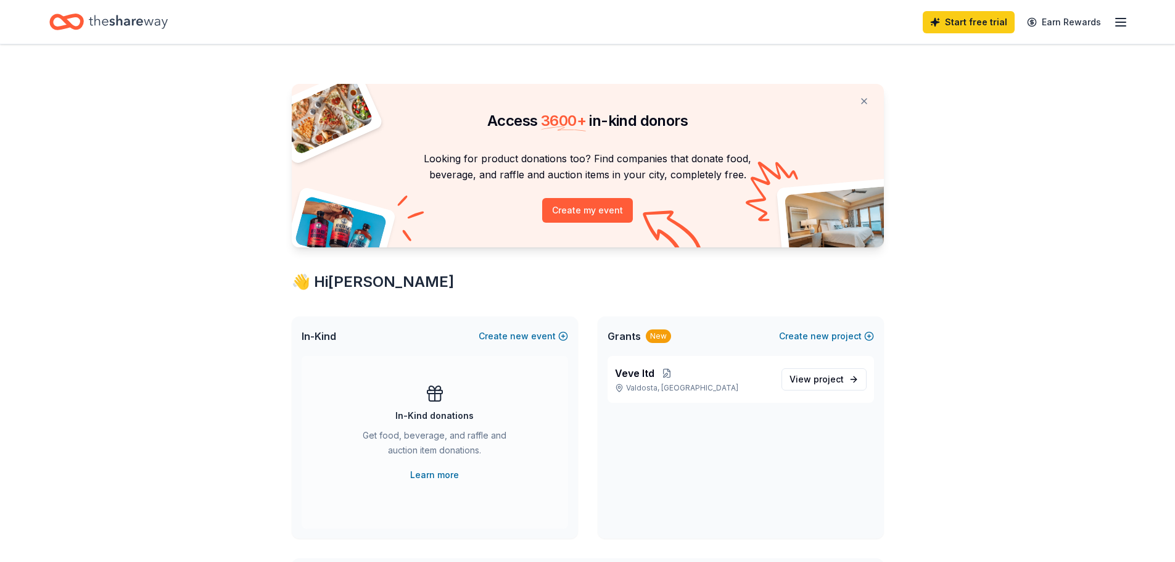  What do you see at coordinates (563, 120) in the screenshot?
I see `span: 3600 +` at bounding box center [563, 120].